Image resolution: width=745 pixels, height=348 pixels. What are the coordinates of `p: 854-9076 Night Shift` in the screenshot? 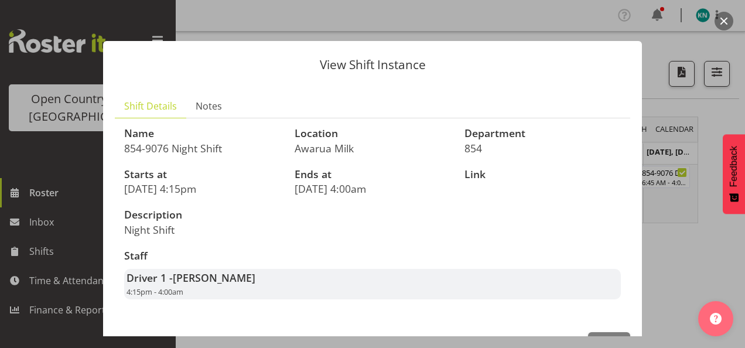 It's located at (202, 148).